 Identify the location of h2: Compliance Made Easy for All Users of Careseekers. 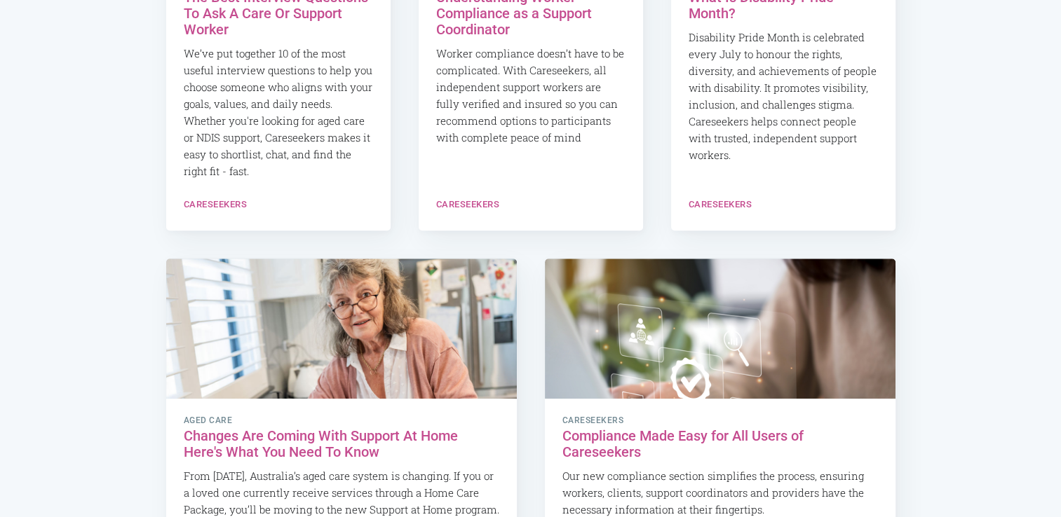
(720, 444).